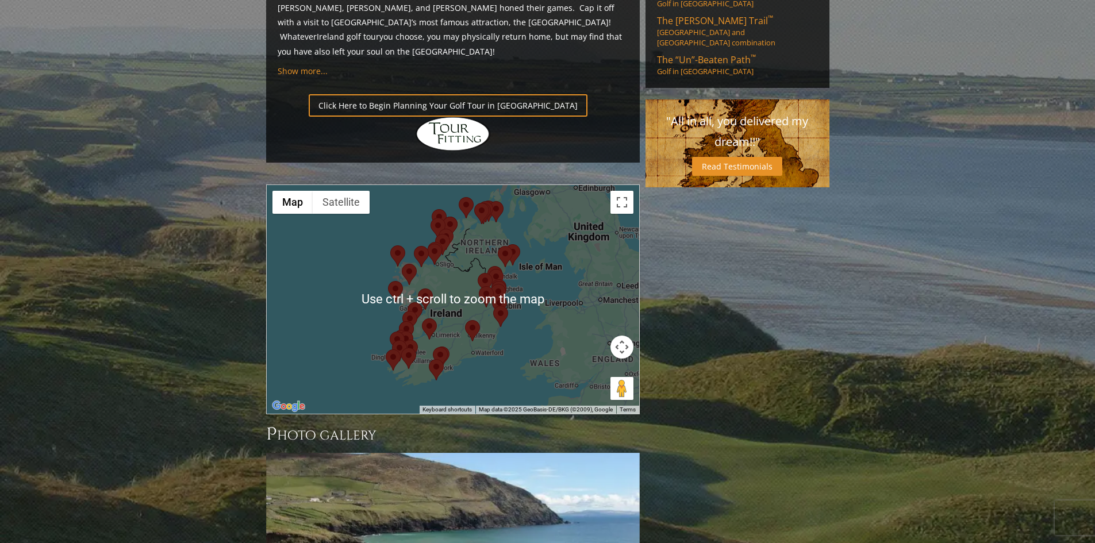  What do you see at coordinates (302, 71) in the screenshot?
I see `a: Show more...` at bounding box center [302, 71].